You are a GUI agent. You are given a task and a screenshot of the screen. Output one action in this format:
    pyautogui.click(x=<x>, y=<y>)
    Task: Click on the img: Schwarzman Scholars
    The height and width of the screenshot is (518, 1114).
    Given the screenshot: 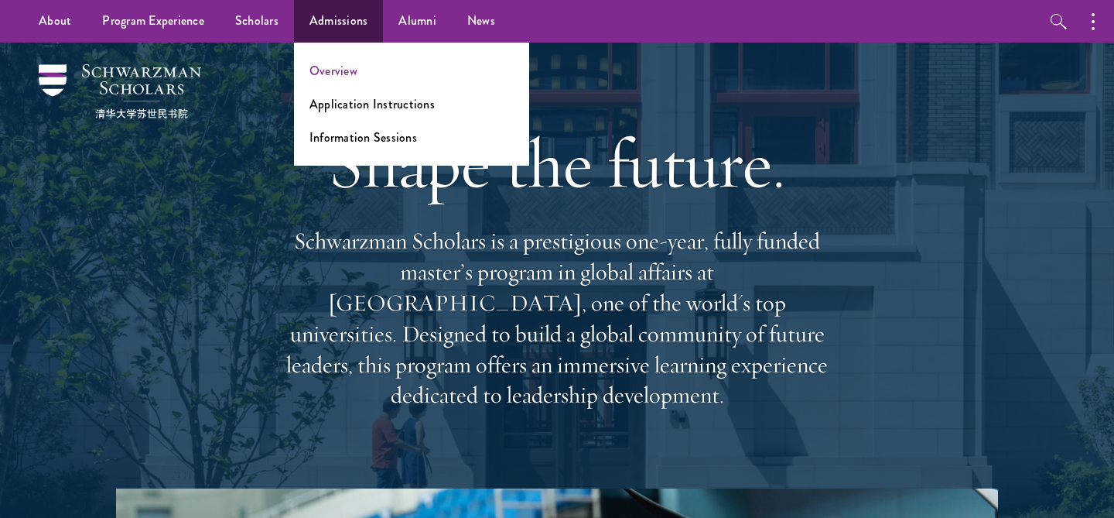 What is the action you would take?
    pyautogui.click(x=120, y=91)
    